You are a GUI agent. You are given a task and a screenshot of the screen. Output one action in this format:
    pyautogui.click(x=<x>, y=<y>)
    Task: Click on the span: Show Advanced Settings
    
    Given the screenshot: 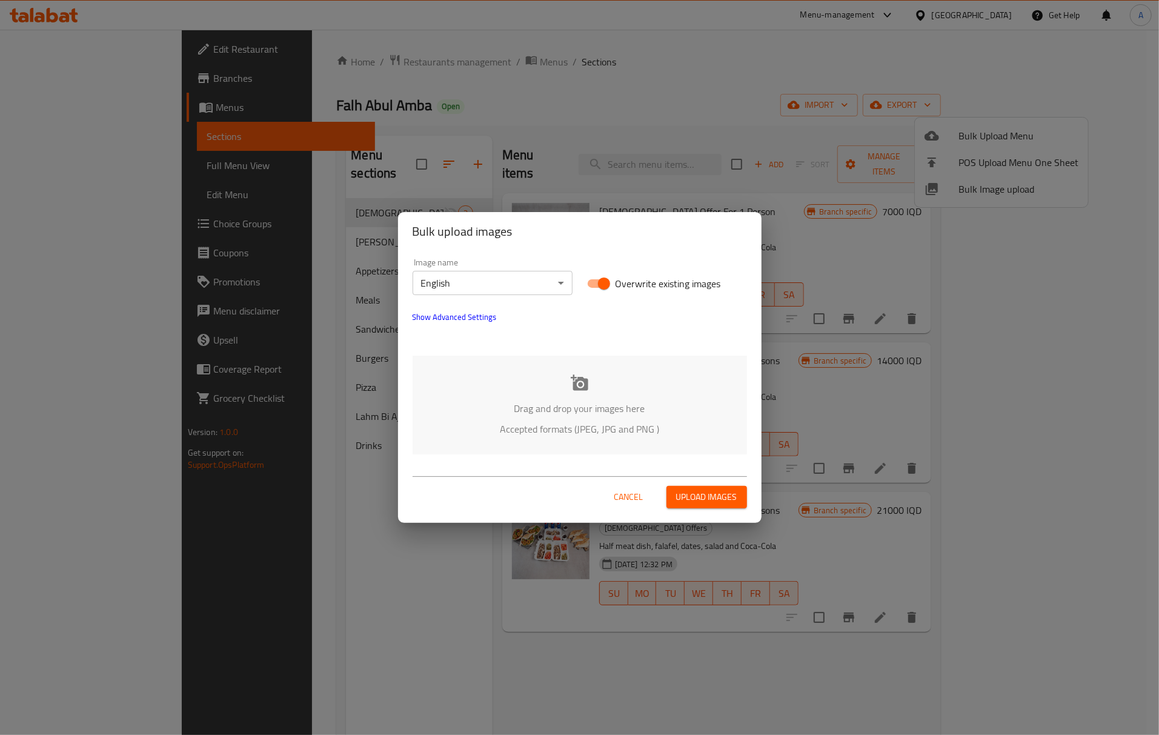 What is the action you would take?
    pyautogui.click(x=455, y=317)
    